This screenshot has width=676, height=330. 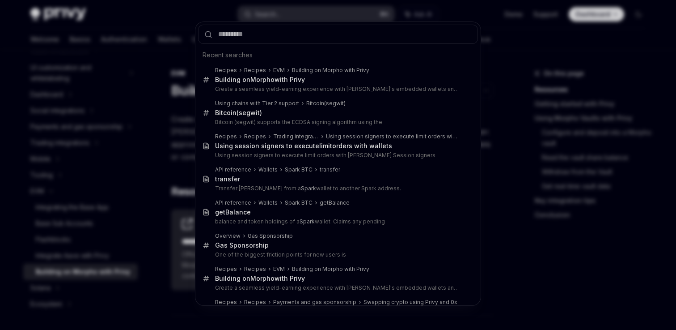 I want to click on span: Recent searches, so click(x=228, y=55).